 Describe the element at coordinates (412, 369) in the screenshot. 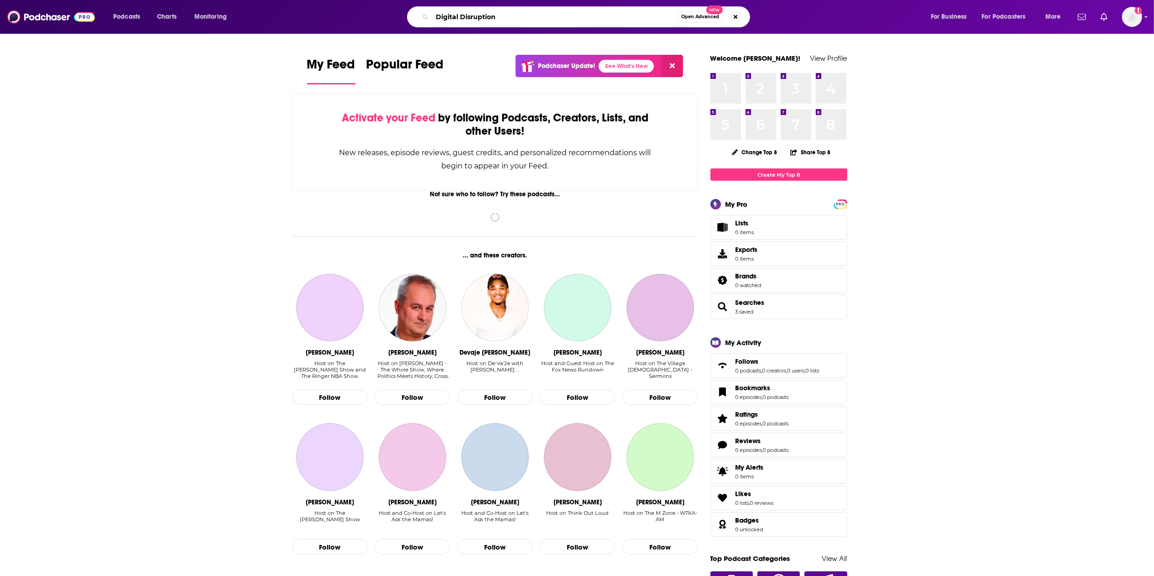

I see `div: Host on Iain Dale - The Whole Show, Where Politics Meets History, Cross Question with Iain Dale, ...` at that location.